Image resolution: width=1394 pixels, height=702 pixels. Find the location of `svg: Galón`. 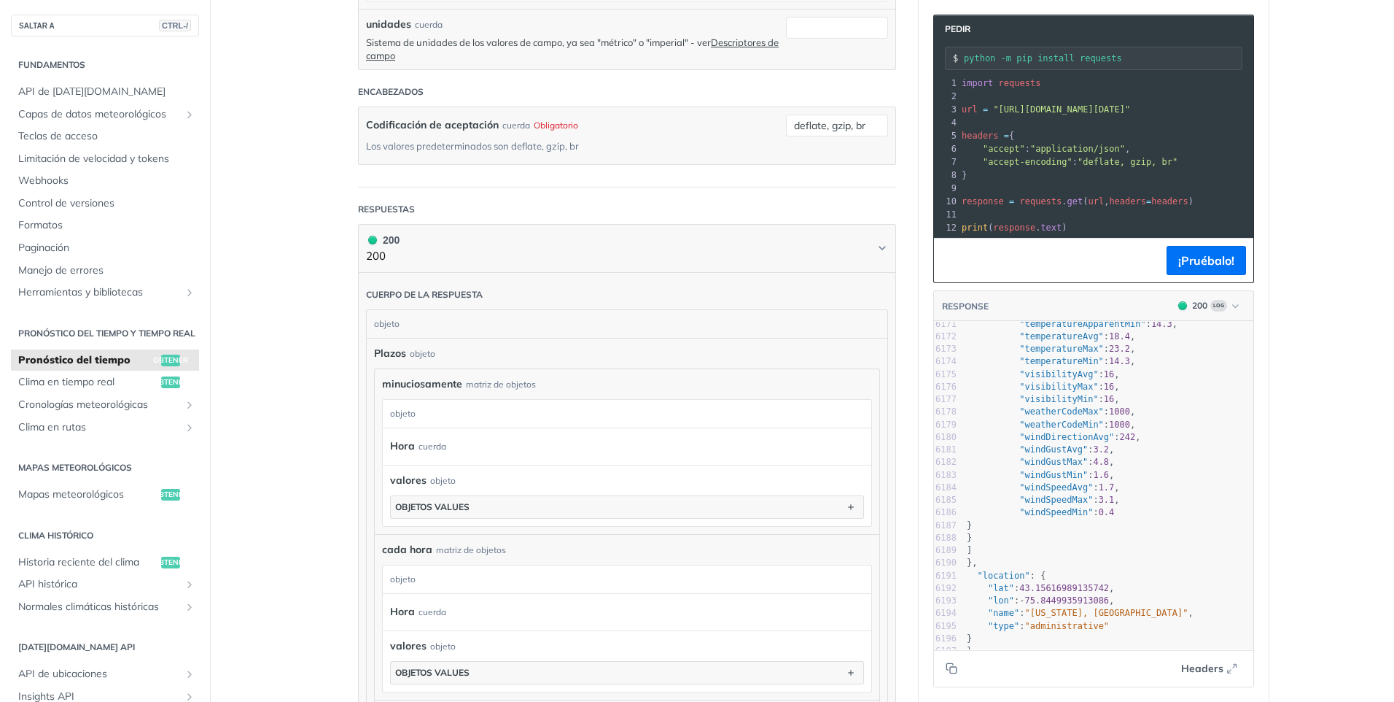

svg: Galón is located at coordinates (882, 248).